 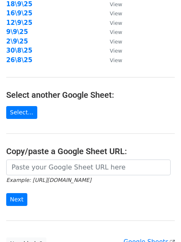 I want to click on strong: 18\9\25, so click(x=19, y=4).